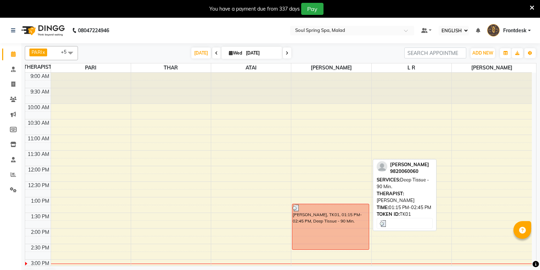  What do you see at coordinates (43, 52) in the screenshot?
I see `a: x` at bounding box center [43, 52].